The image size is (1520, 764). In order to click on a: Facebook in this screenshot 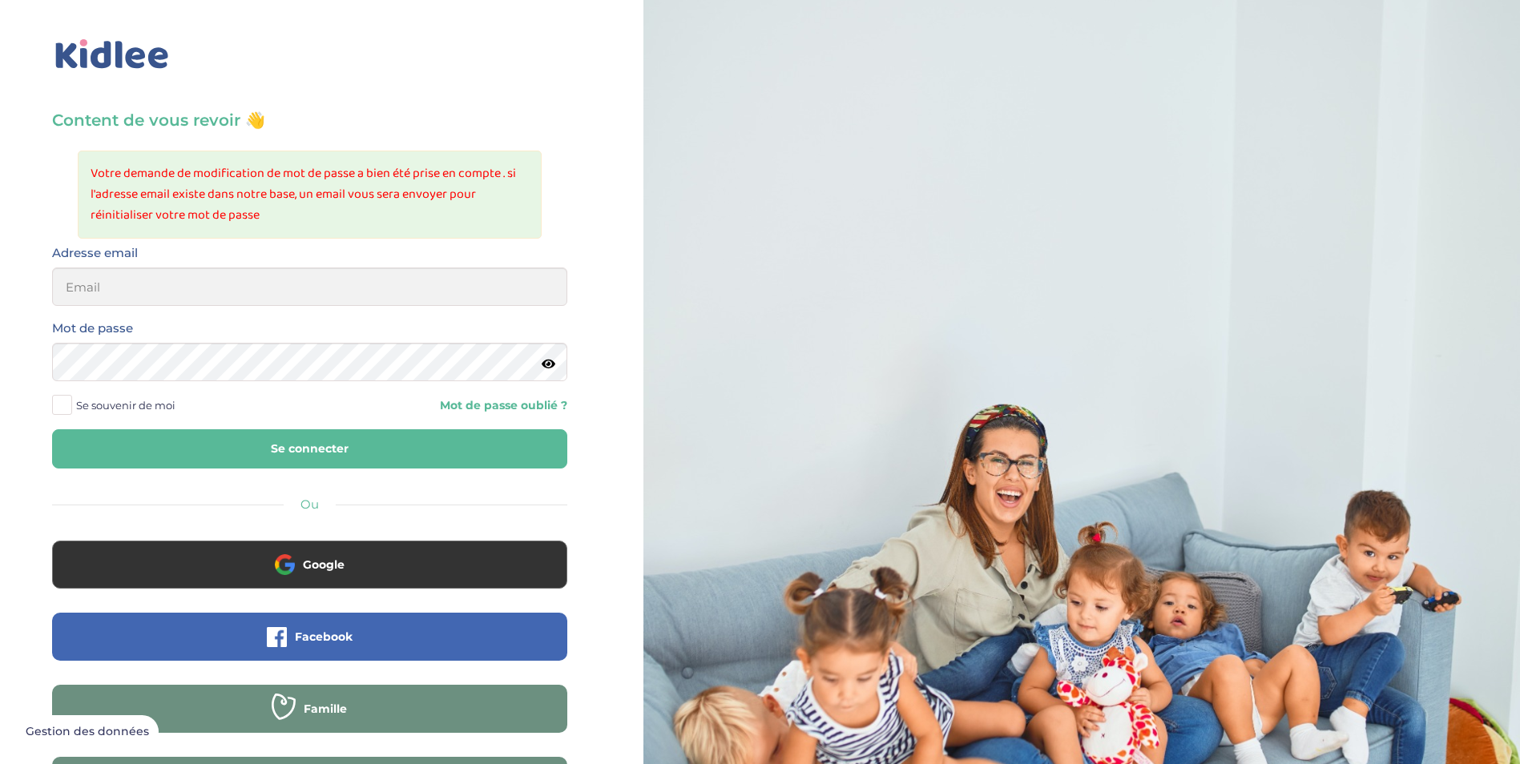, I will do `click(309, 647)`.